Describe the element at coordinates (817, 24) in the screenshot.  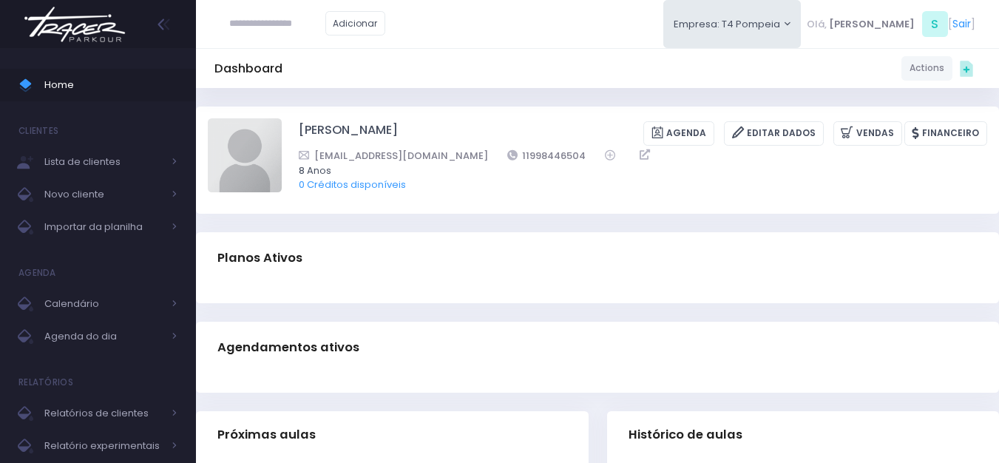
I see `span: Olá,` at that location.